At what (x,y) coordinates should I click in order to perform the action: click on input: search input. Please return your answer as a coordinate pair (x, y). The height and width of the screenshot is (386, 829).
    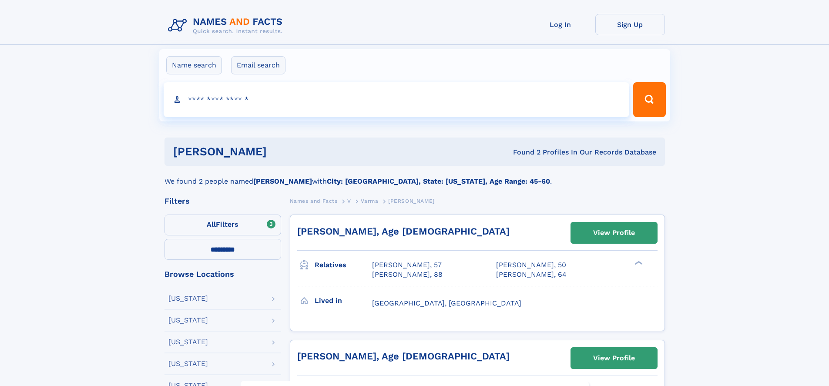
    Looking at the image, I should click on (396, 100).